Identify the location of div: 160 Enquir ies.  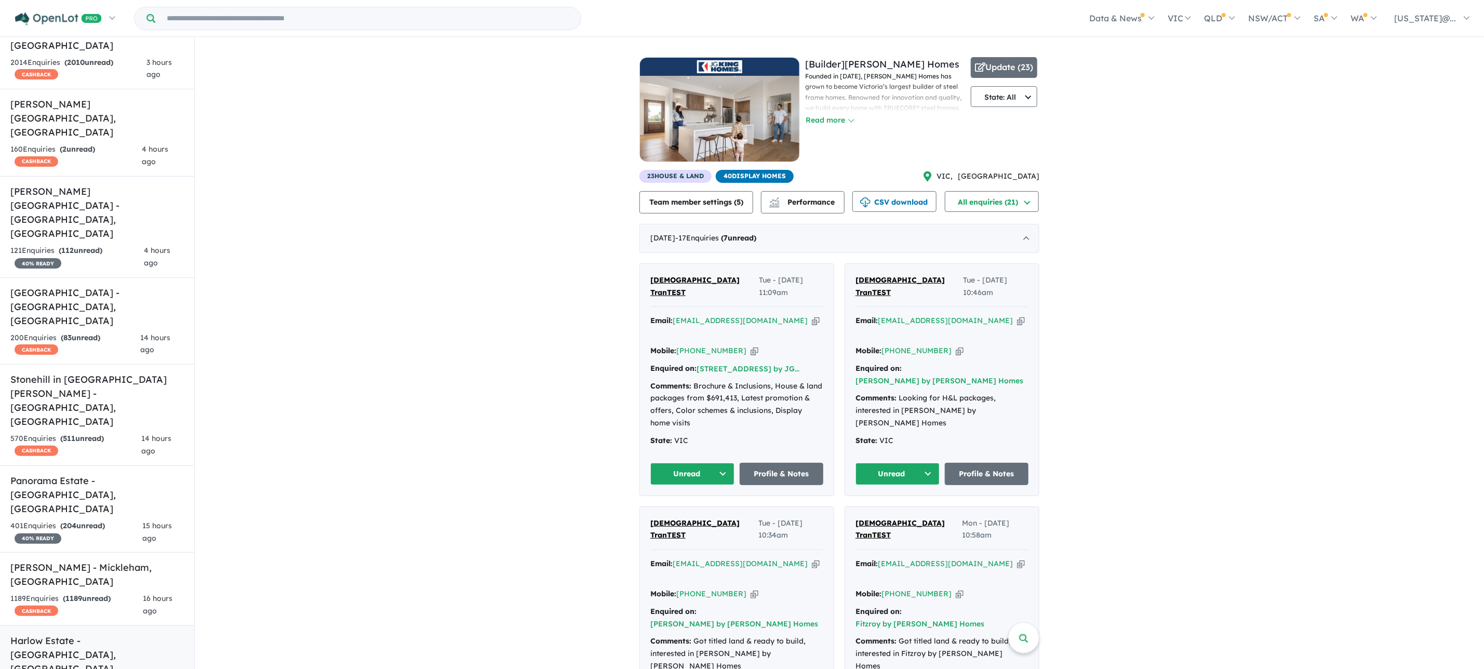
(76, 156).